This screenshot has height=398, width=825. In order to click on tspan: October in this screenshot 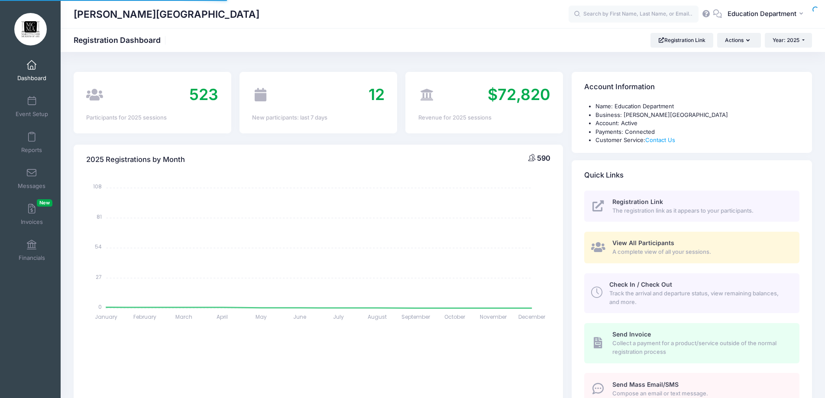, I will do `click(455, 317)`.